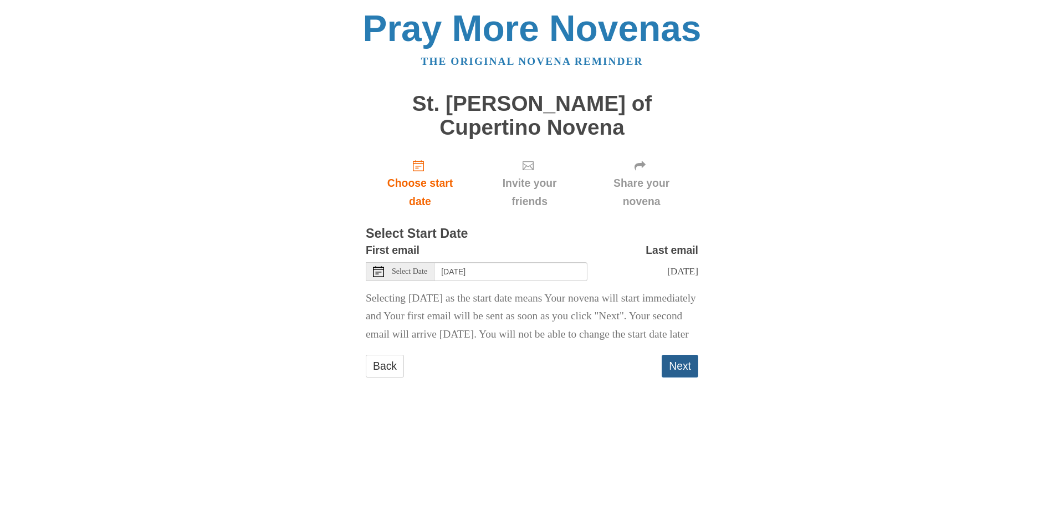  Describe the element at coordinates (392, 250) in the screenshot. I see `label: First email` at that location.